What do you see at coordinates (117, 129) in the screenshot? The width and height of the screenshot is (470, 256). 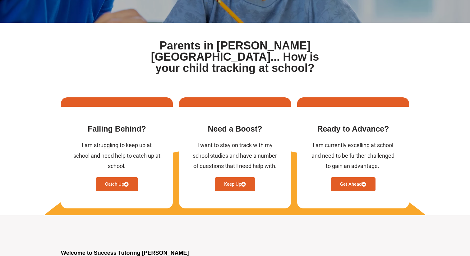 I see `h3: Falling Behind​?` at bounding box center [117, 129].